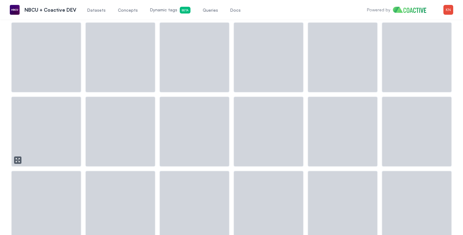 Image resolution: width=463 pixels, height=235 pixels. Describe the element at coordinates (170, 10) in the screenshot. I see `span: Dynamic tags` at that location.